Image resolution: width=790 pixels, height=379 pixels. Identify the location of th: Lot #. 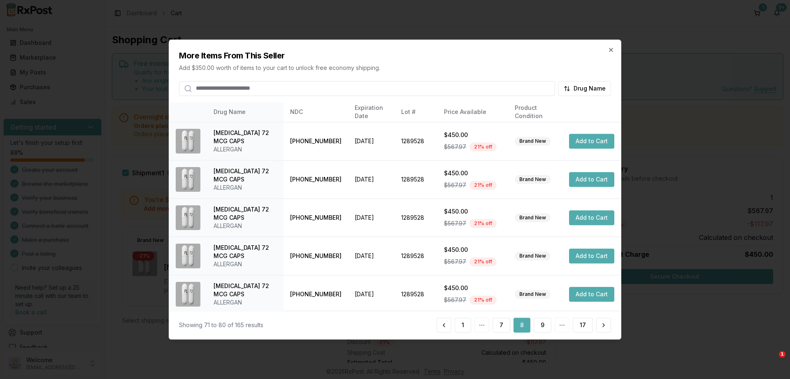
(416, 112).